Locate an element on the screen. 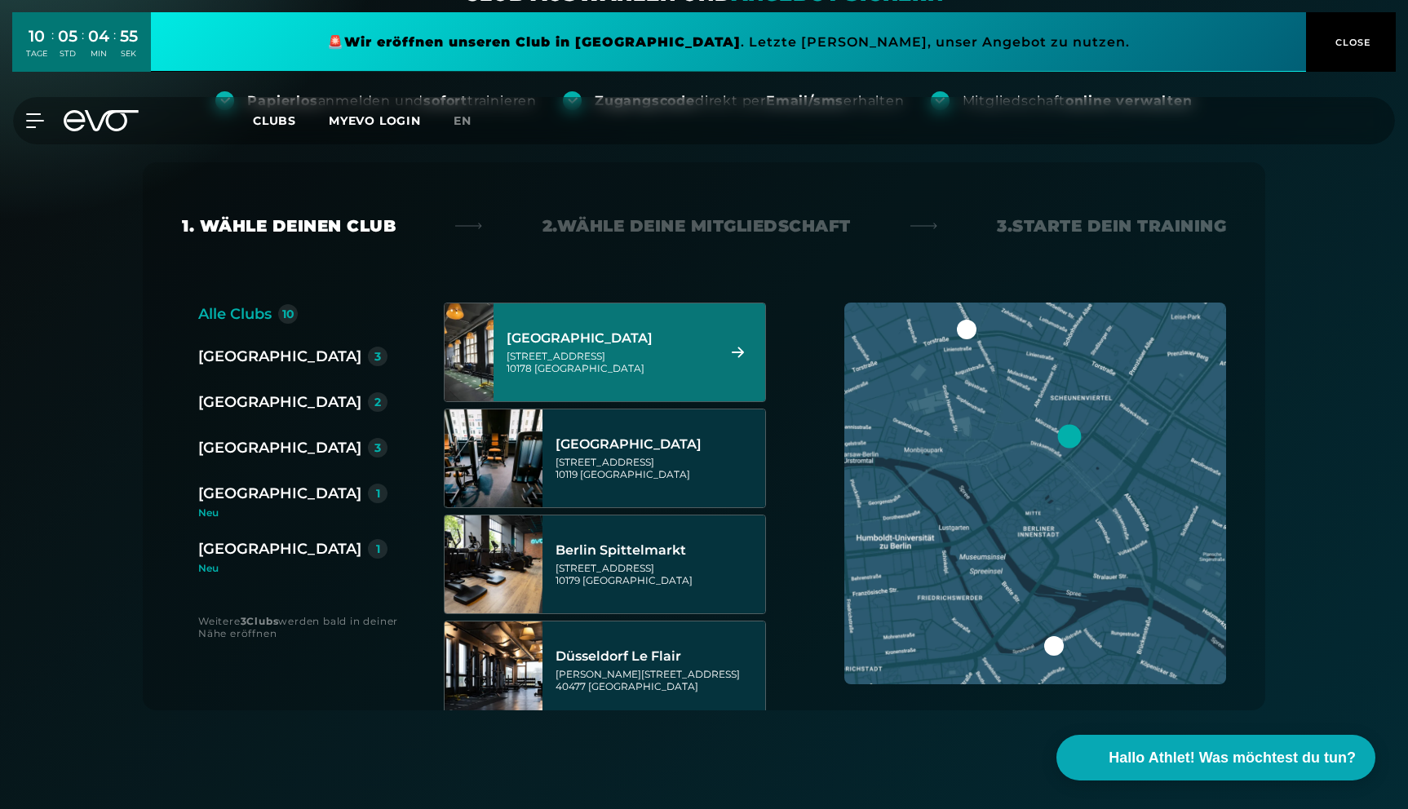 The width and height of the screenshot is (1408, 809). div: 05 is located at coordinates (68, 36).